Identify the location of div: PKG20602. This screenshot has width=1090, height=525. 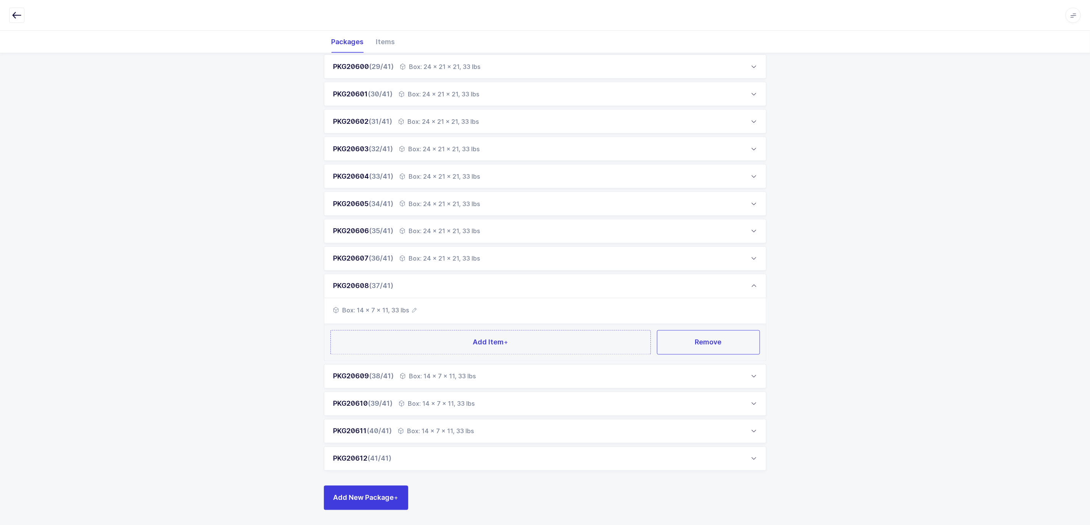
(363, 122).